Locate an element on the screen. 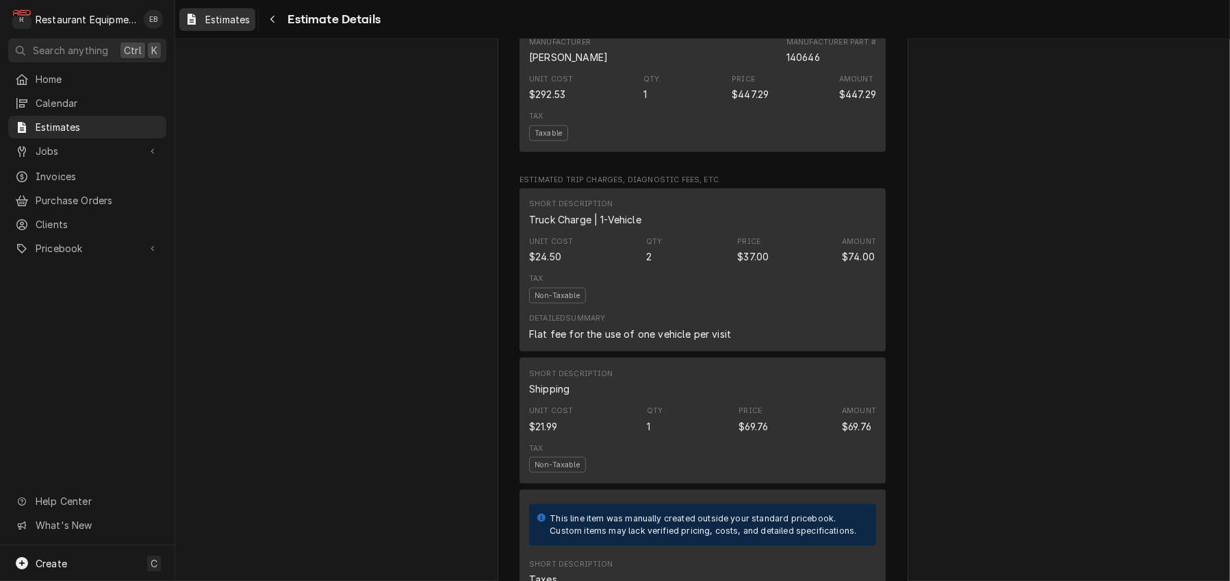 The height and width of the screenshot is (581, 1230). a: Go to Help Center is located at coordinates (87, 500).